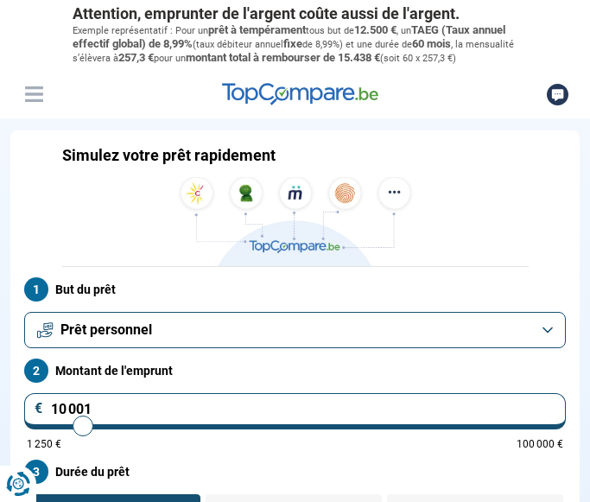 The image size is (590, 502). I want to click on label: Montant de l'emprunt, so click(295, 371).